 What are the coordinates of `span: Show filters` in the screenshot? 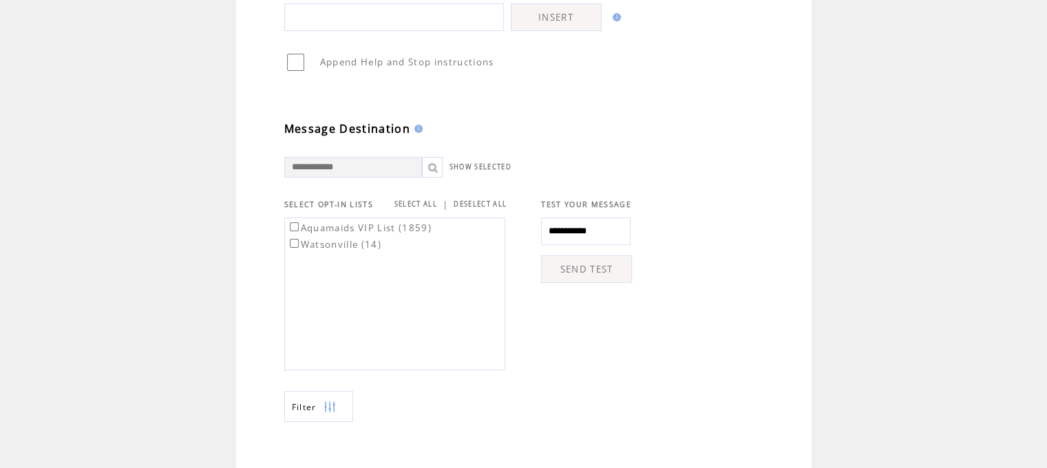 It's located at (304, 407).